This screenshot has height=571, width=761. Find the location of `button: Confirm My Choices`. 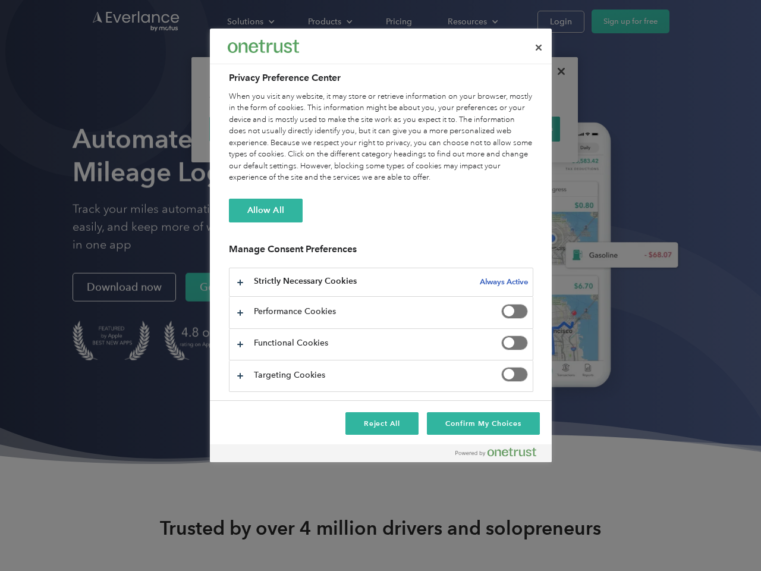

button: Confirm My Choices is located at coordinates (483, 423).